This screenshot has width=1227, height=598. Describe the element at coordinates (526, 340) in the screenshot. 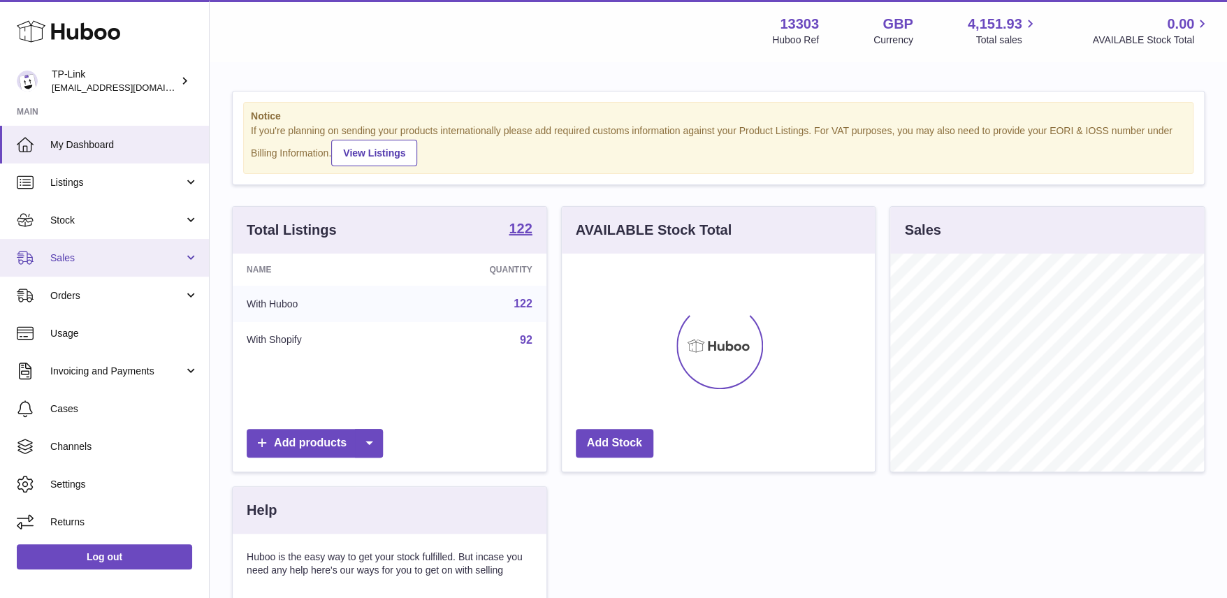

I see `a: 92` at that location.